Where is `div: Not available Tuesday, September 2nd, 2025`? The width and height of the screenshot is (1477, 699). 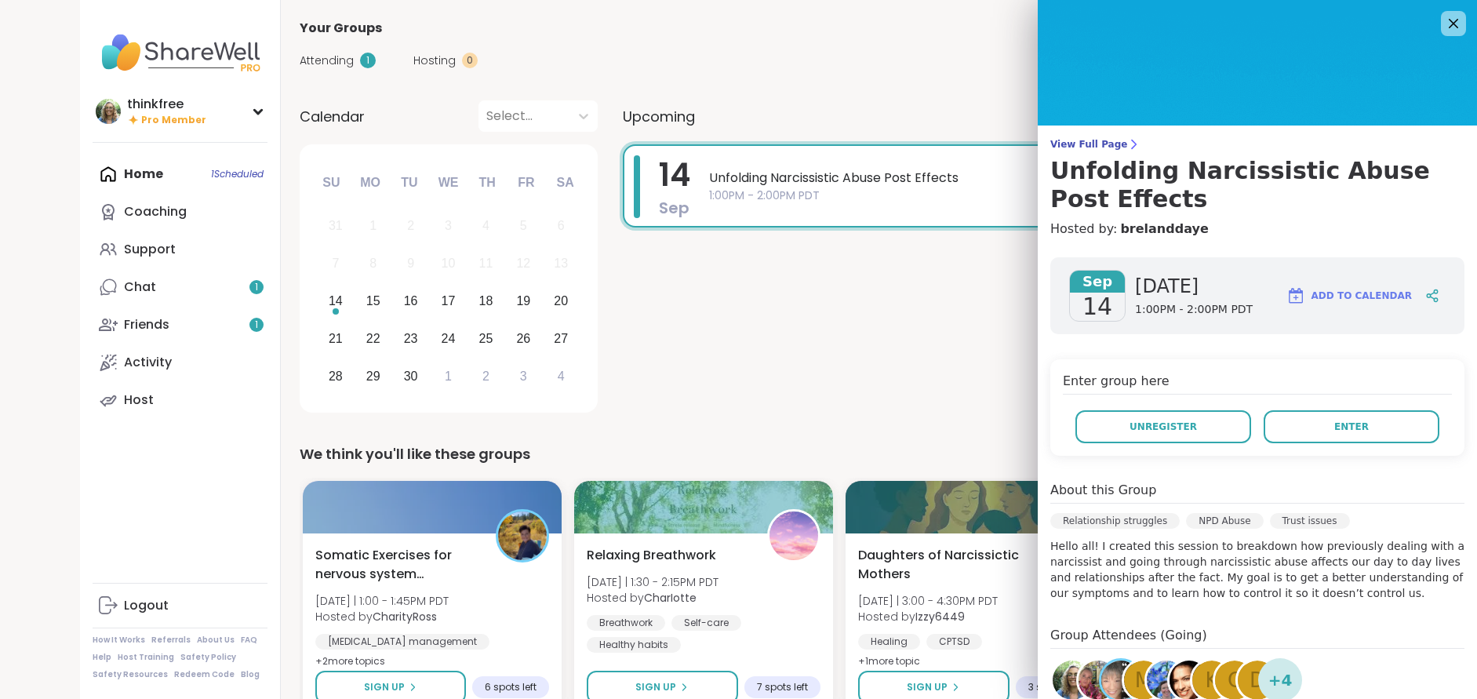
div: Not available Tuesday, September 2nd, 2025 is located at coordinates (410, 226).